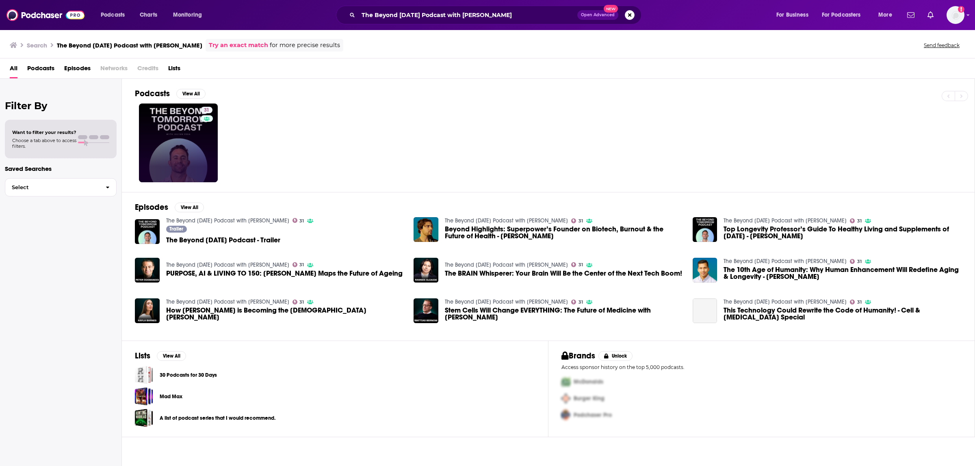 The width and height of the screenshot is (975, 466). Describe the element at coordinates (176, 229) in the screenshot. I see `span: Trailer` at that location.